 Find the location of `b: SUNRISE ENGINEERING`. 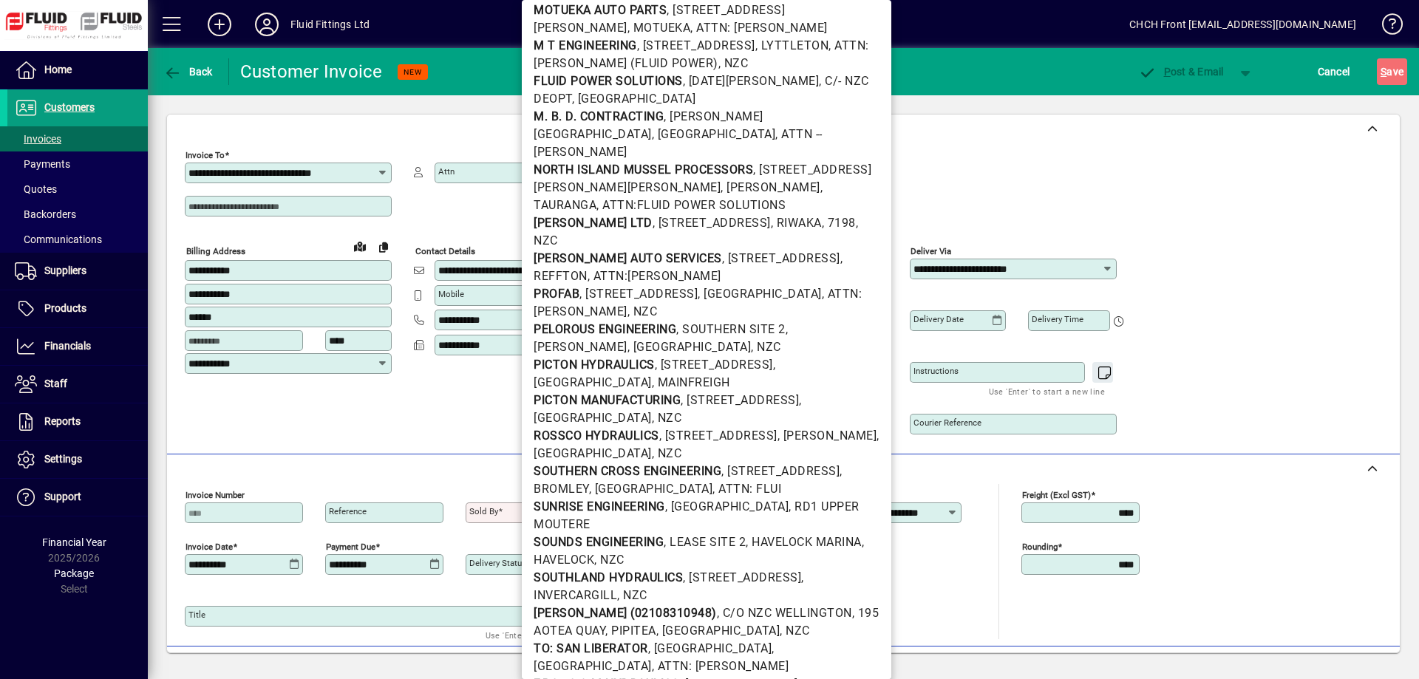

b: SUNRISE ENGINEERING is located at coordinates (600, 506).